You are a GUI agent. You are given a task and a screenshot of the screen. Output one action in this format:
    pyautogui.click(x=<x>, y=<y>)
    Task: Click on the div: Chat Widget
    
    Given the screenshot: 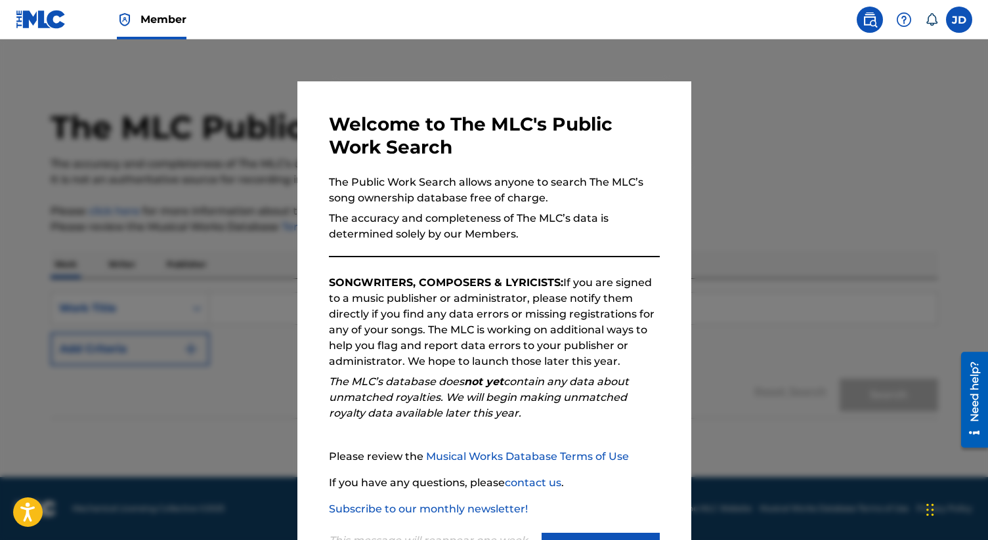 What is the action you would take?
    pyautogui.click(x=955, y=509)
    